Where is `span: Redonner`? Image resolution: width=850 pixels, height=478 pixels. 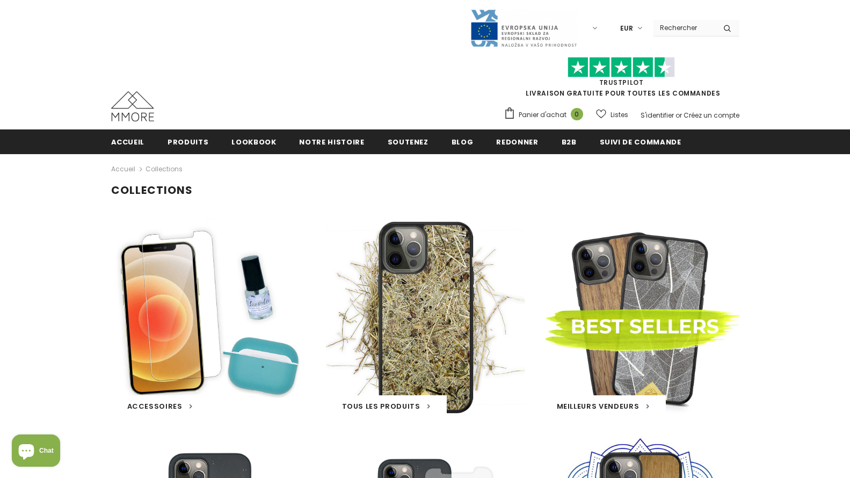
span: Redonner is located at coordinates (517, 142).